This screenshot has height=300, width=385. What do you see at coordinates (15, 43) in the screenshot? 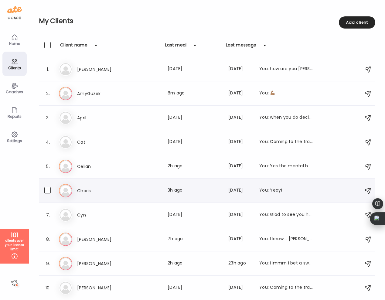
I see `div: Home` at bounding box center [15, 43].